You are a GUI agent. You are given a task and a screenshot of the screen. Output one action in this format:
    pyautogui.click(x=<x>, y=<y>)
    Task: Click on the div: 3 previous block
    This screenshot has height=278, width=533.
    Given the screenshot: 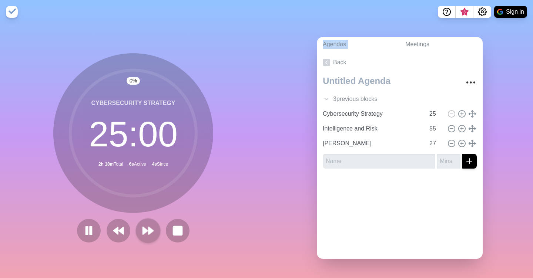 What is the action you would take?
    pyautogui.click(x=399, y=99)
    